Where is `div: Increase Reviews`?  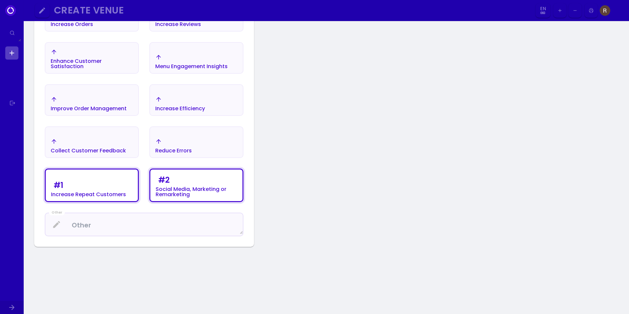
div: Increase Reviews is located at coordinates (178, 24).